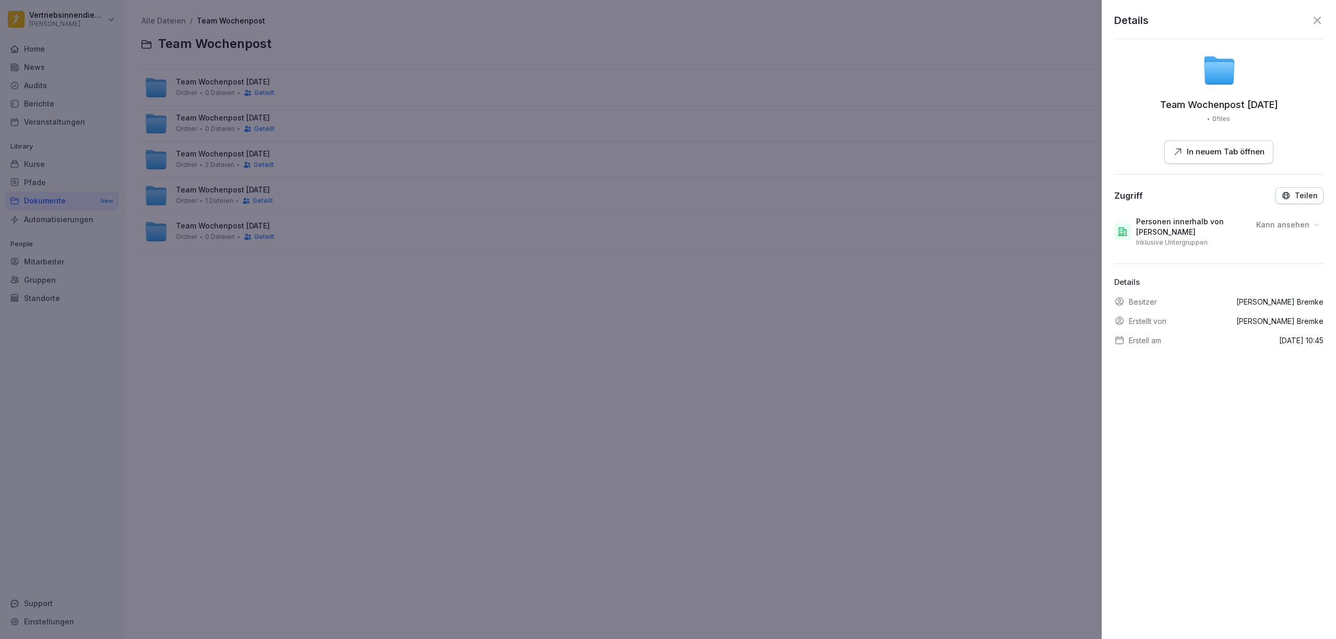 This screenshot has width=1336, height=639. Describe the element at coordinates (1128, 196) in the screenshot. I see `div: Zugriff` at that location.